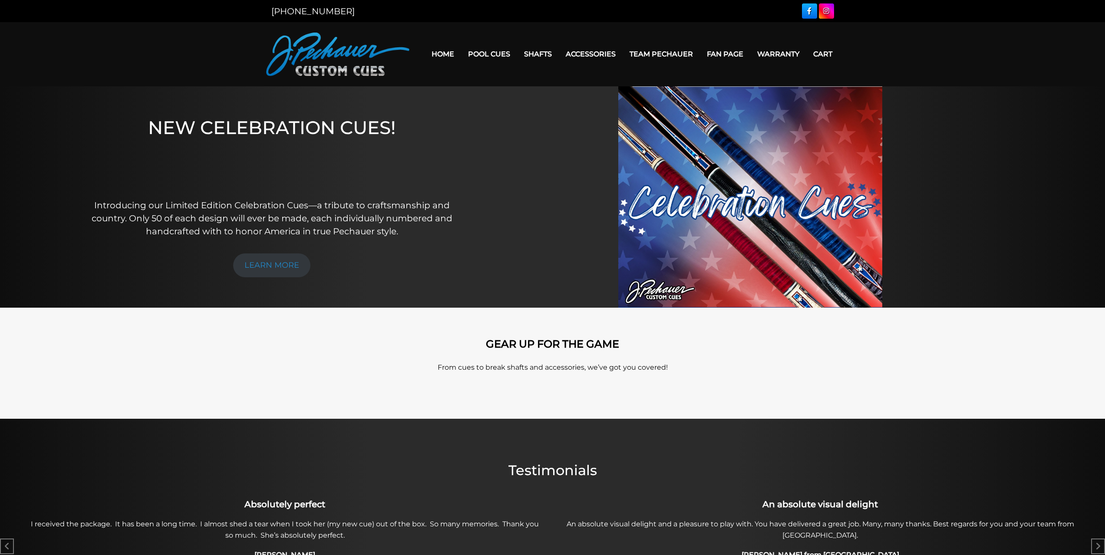 Image resolution: width=1105 pixels, height=555 pixels. I want to click on p: Introducing our Limited Edition Celebration Cues—a tribute to craftsmanship and country. Only 50 ..., so click(272, 218).